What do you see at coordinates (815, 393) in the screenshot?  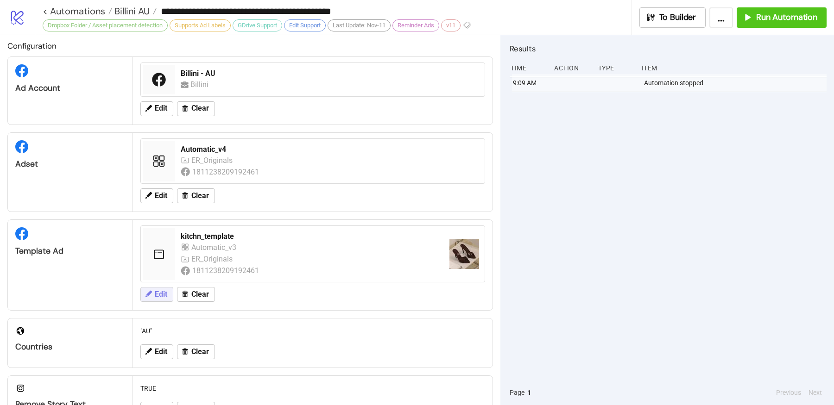 I see `button: Next` at bounding box center [815, 393].